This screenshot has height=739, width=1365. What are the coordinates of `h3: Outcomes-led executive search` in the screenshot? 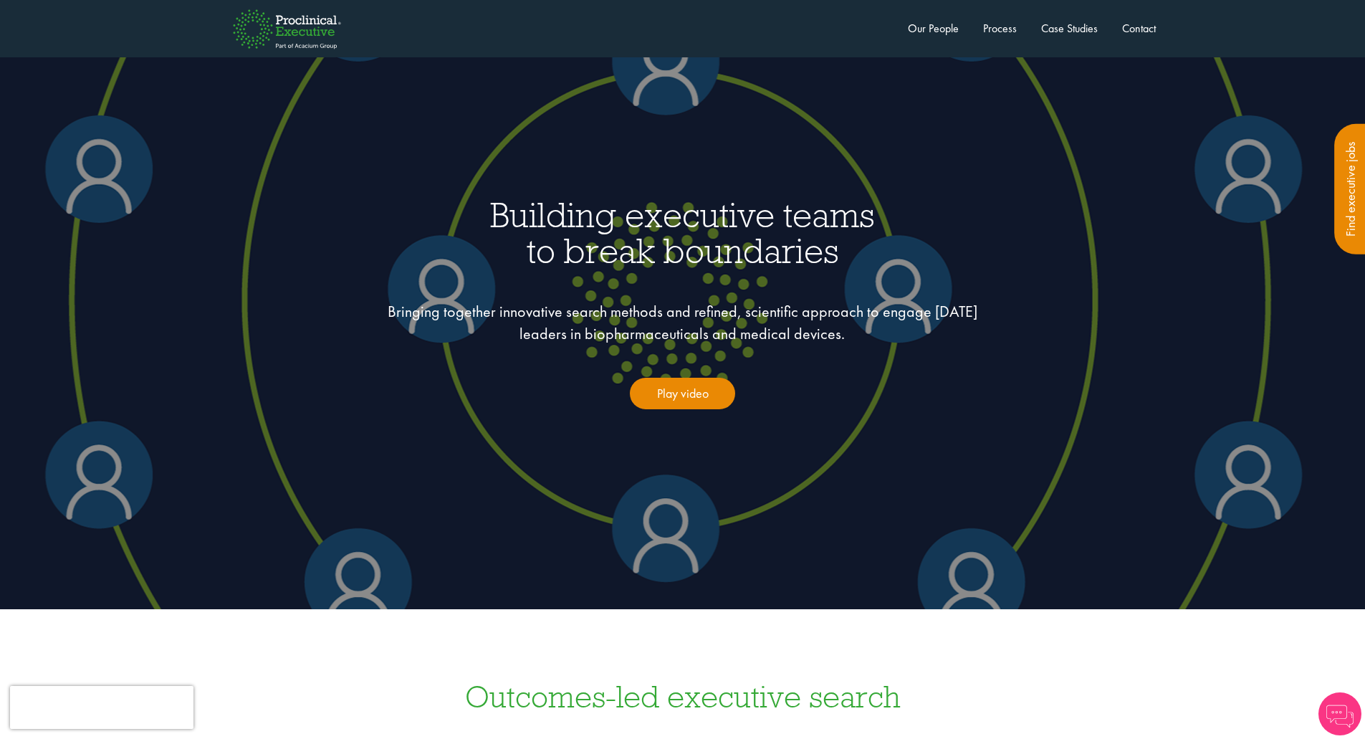 It's located at (682, 697).